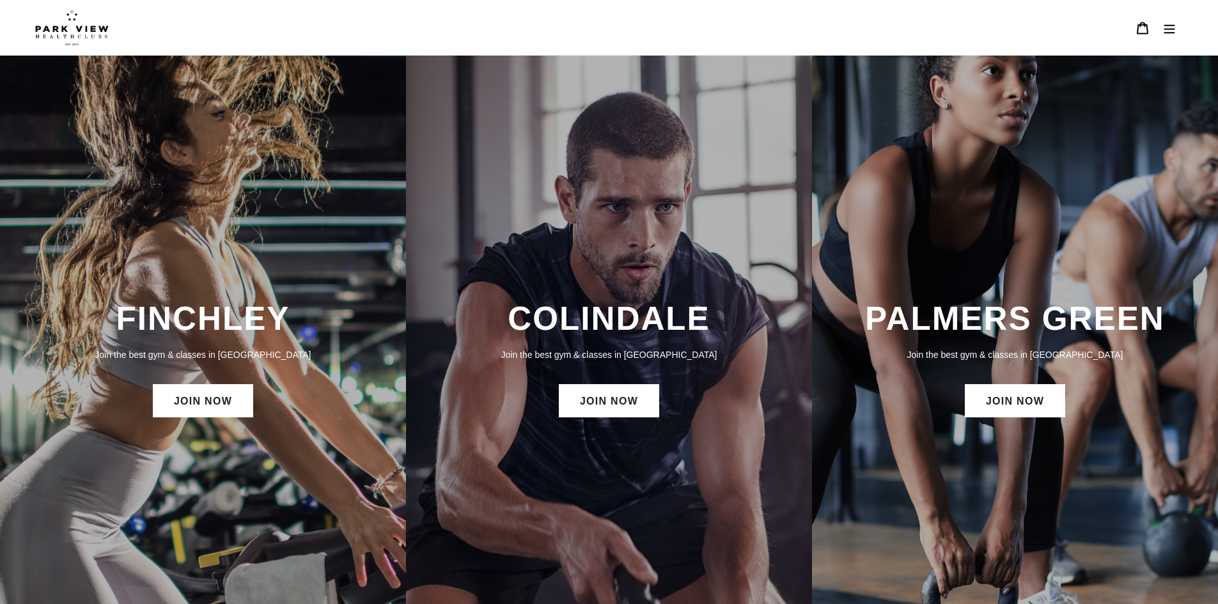 Image resolution: width=1218 pixels, height=604 pixels. What do you see at coordinates (609, 318) in the screenshot?
I see `h3: COLINDALE` at bounding box center [609, 318].